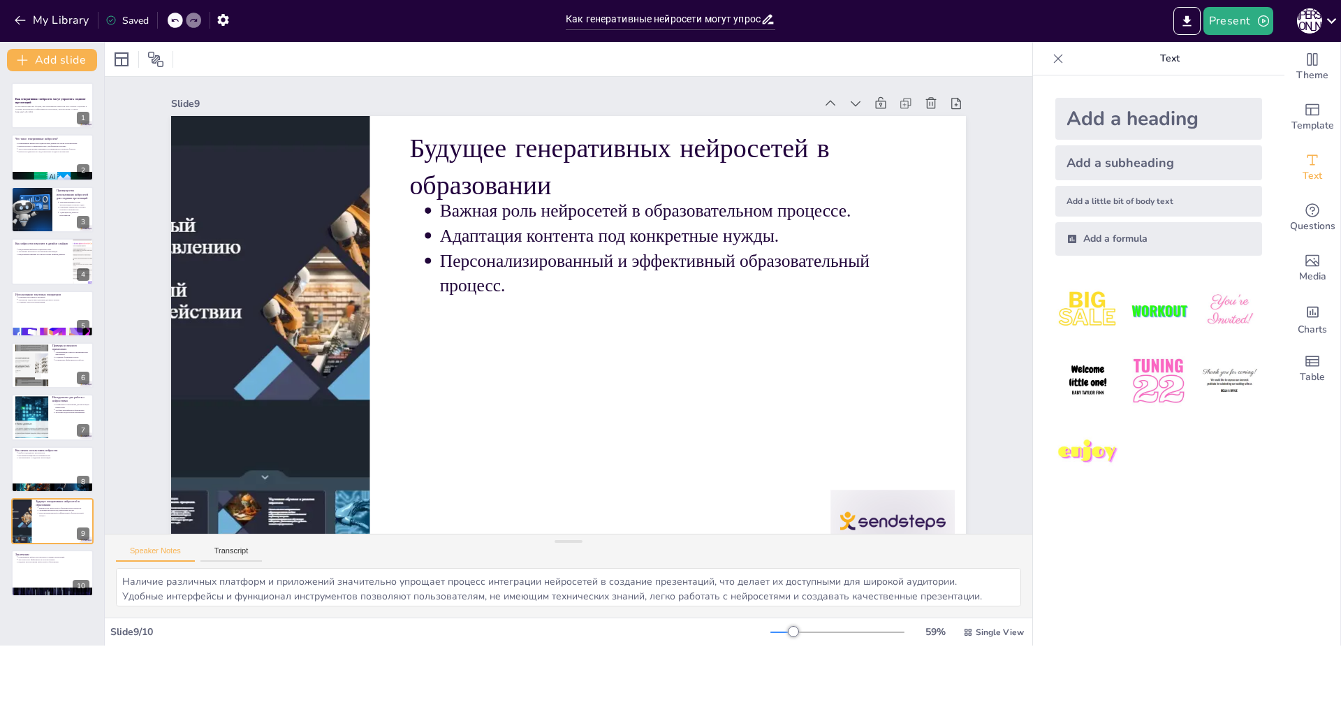 The height and width of the screenshot is (721, 1341). Describe the element at coordinates (71, 399) in the screenshot. I see `p: Инструменты для работы с нейросетями` at that location.